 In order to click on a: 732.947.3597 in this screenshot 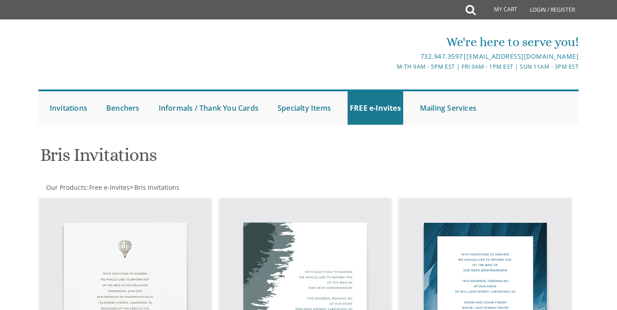, I will do `click(442, 56)`.